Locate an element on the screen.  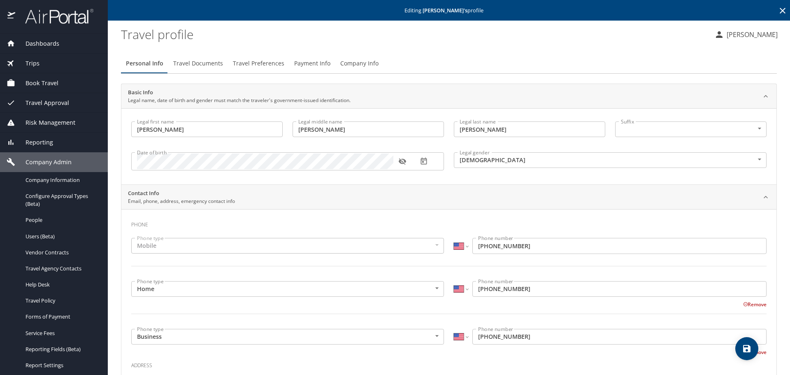
span: Forms of Payment is located at coordinates (62, 317).